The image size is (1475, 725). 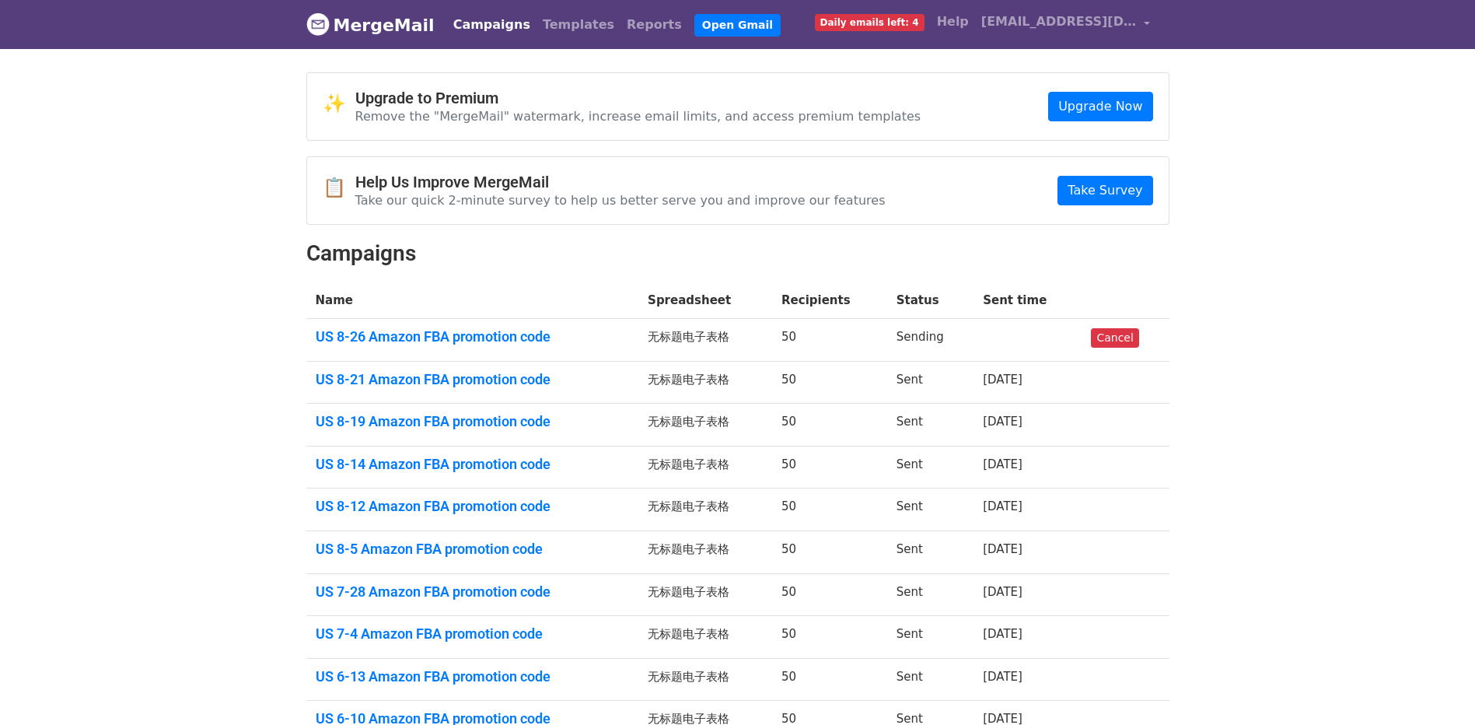 I want to click on a: US 8-26 Amazon FBA promotion code, so click(x=473, y=337).